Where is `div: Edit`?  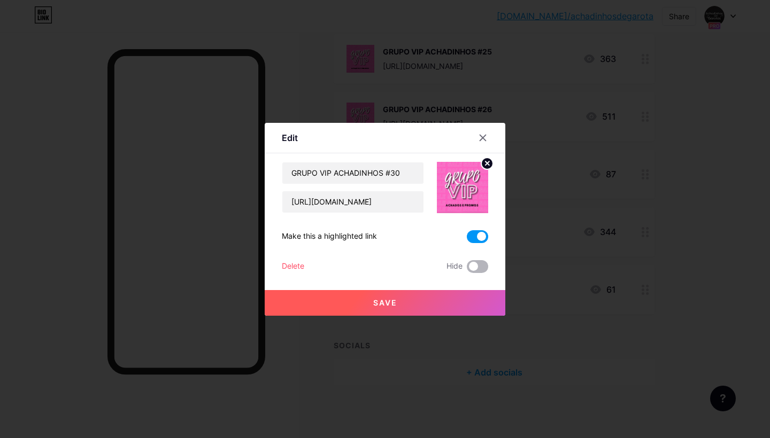
div: Edit is located at coordinates (290, 138).